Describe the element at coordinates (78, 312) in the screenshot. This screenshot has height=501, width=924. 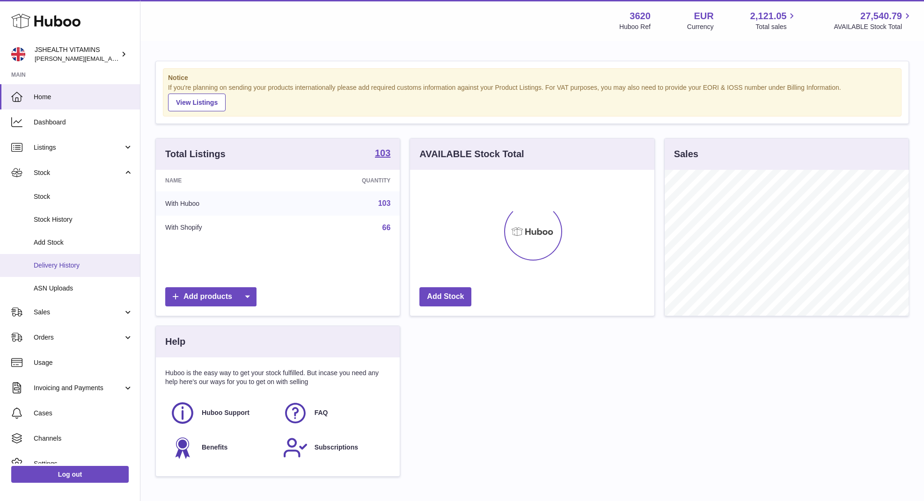
I see `span: Sales` at that location.